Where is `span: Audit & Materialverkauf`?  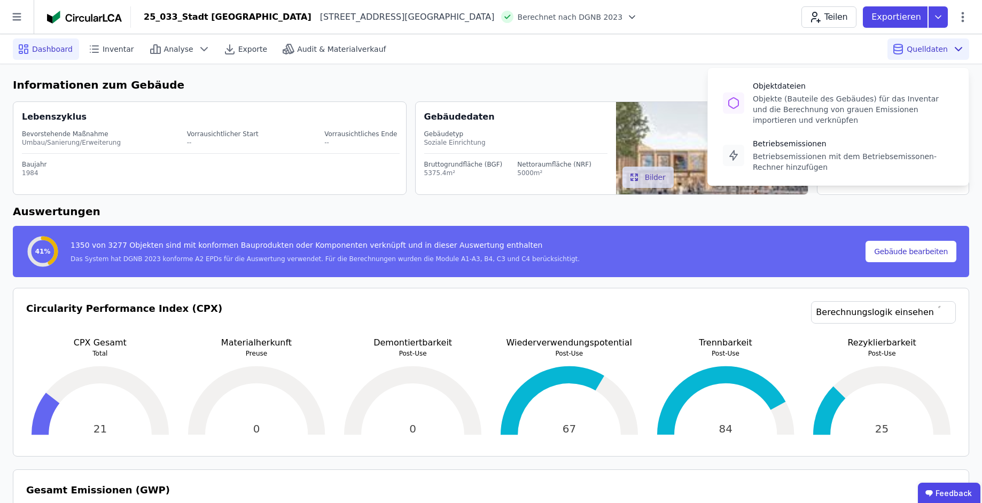
span: Audit & Materialverkauf is located at coordinates (341, 49).